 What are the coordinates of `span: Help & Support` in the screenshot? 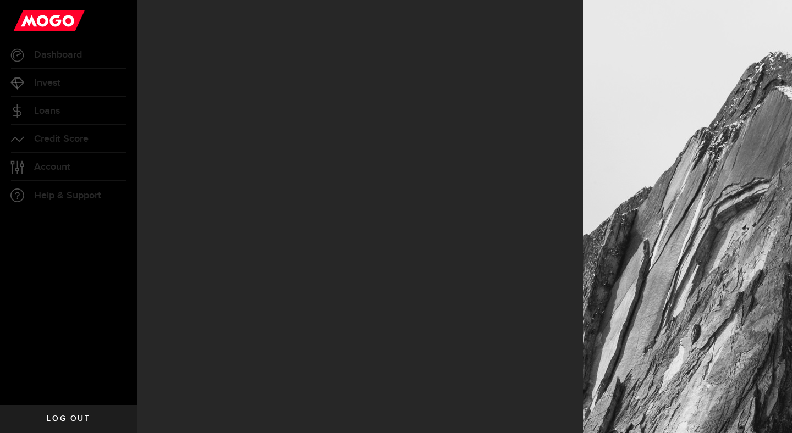 It's located at (68, 196).